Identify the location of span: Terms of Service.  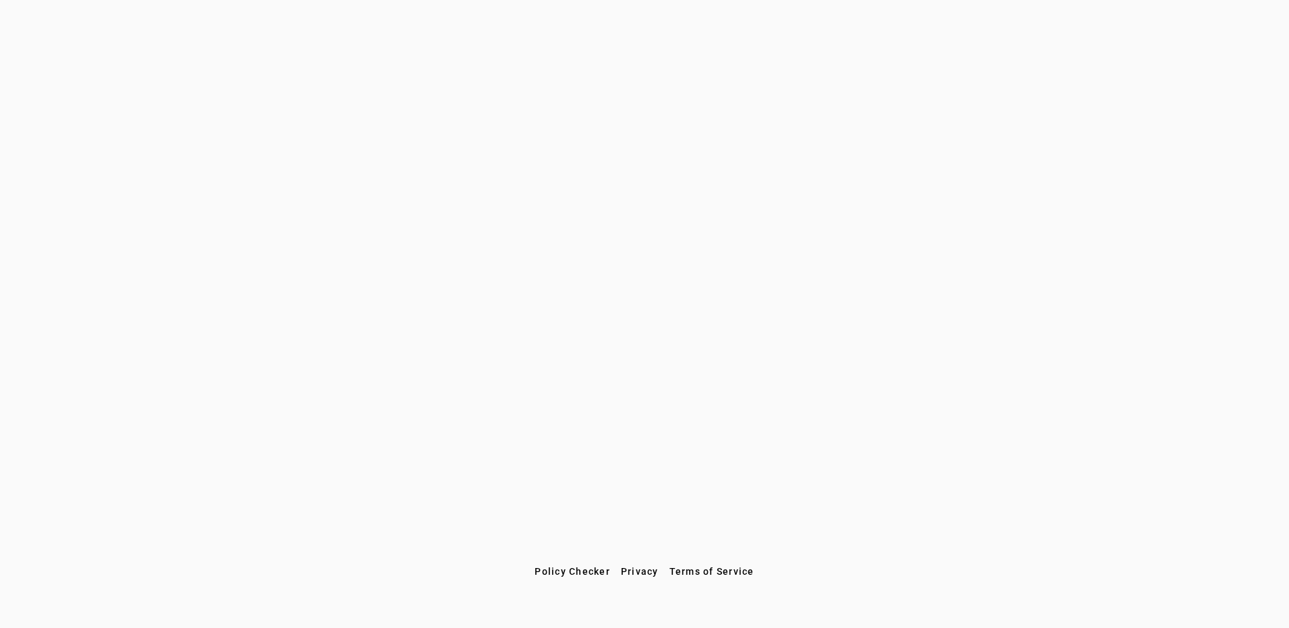
(712, 572).